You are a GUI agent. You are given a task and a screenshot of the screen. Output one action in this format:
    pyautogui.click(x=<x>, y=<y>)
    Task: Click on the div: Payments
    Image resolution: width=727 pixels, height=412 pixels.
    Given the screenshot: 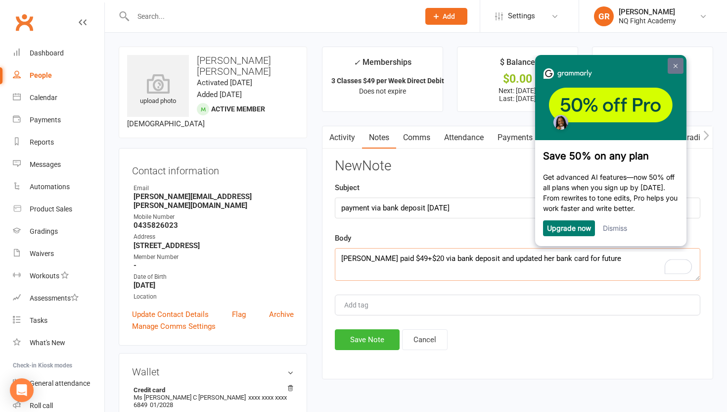 What is the action you would take?
    pyautogui.click(x=45, y=120)
    